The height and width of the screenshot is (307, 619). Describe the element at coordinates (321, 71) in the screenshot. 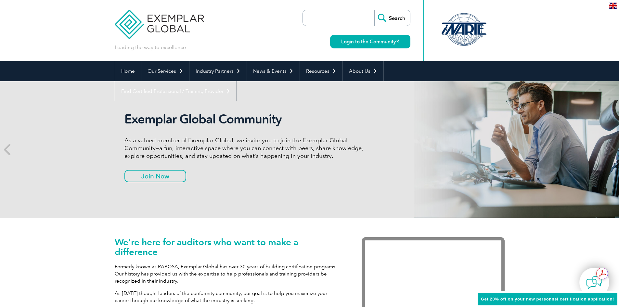

I see `a: Resources` at that location.